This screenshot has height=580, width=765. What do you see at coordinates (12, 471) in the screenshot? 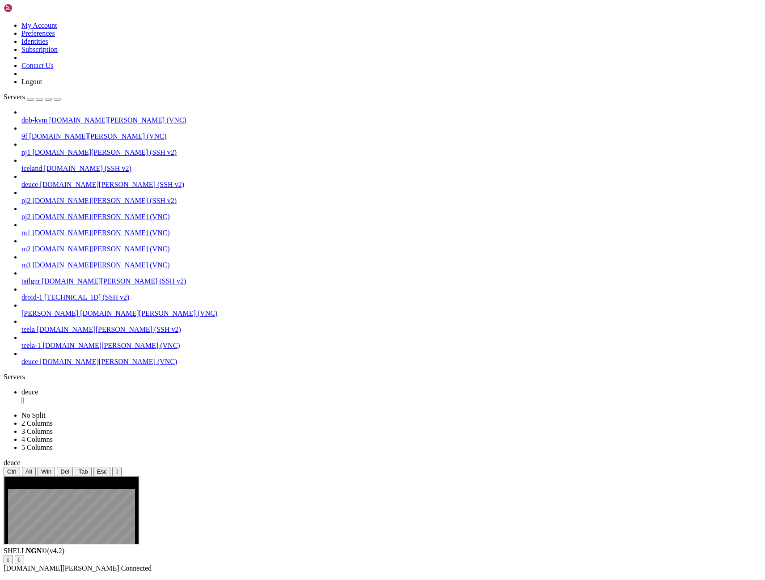
I see `button: Ctrl` at bounding box center [12, 471].